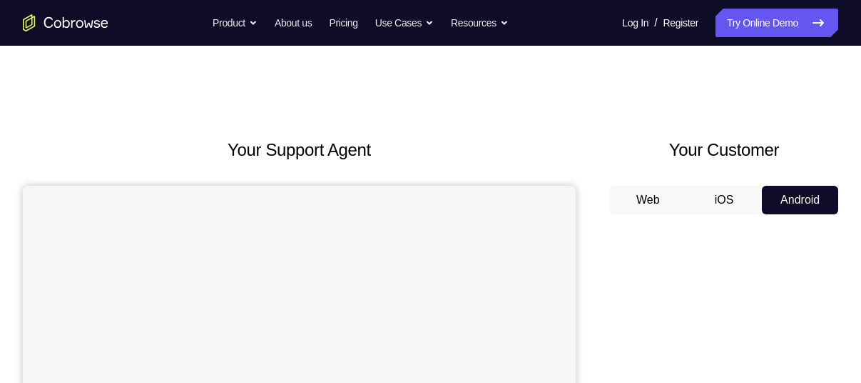 The image size is (861, 383). Describe the element at coordinates (635, 23) in the screenshot. I see `a: Log In` at that location.